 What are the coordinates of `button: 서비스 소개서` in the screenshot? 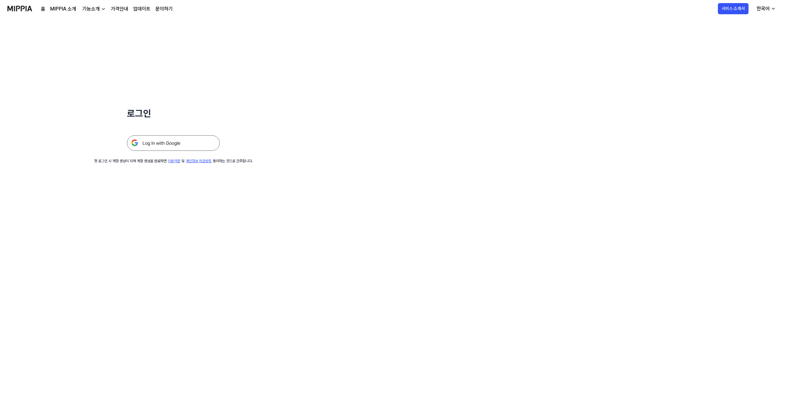 It's located at (733, 9).